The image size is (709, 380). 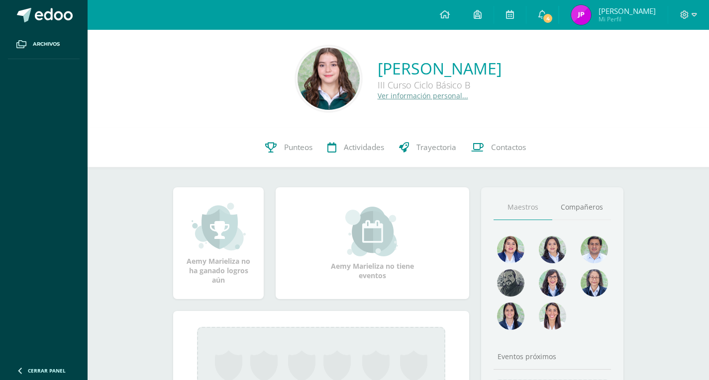 What do you see at coordinates (218, 227) in the screenshot?
I see `img: achievement_small.png` at bounding box center [218, 227].